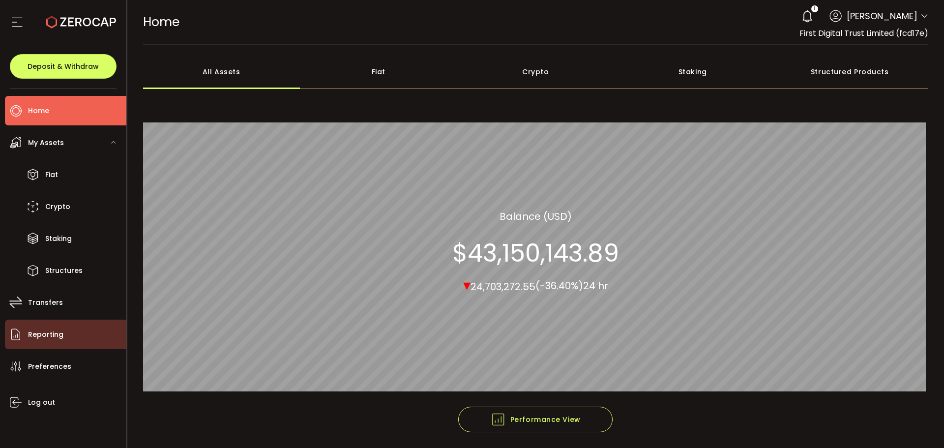 This screenshot has height=448, width=944. I want to click on section: Balance (USD), so click(536, 216).